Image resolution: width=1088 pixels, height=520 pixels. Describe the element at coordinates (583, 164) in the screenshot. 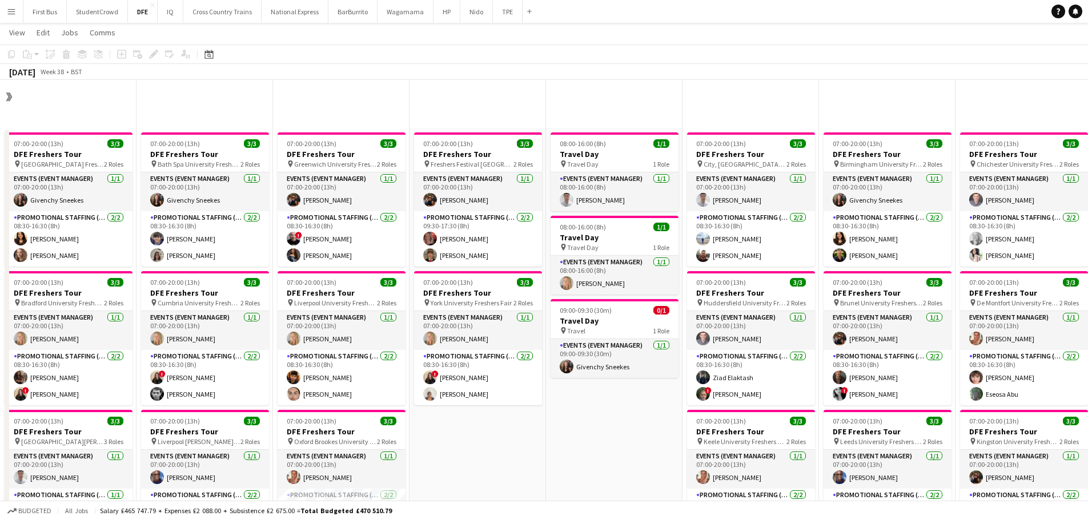

I see `span: Travel Day` at that location.